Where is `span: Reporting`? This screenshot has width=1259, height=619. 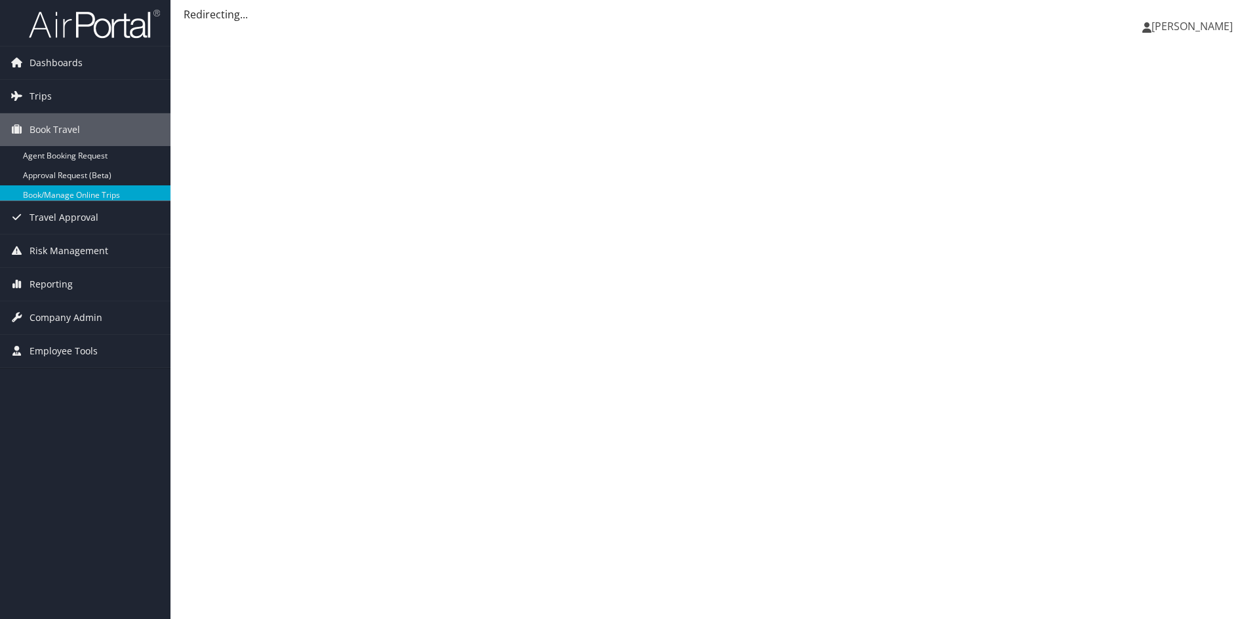
span: Reporting is located at coordinates (51, 284).